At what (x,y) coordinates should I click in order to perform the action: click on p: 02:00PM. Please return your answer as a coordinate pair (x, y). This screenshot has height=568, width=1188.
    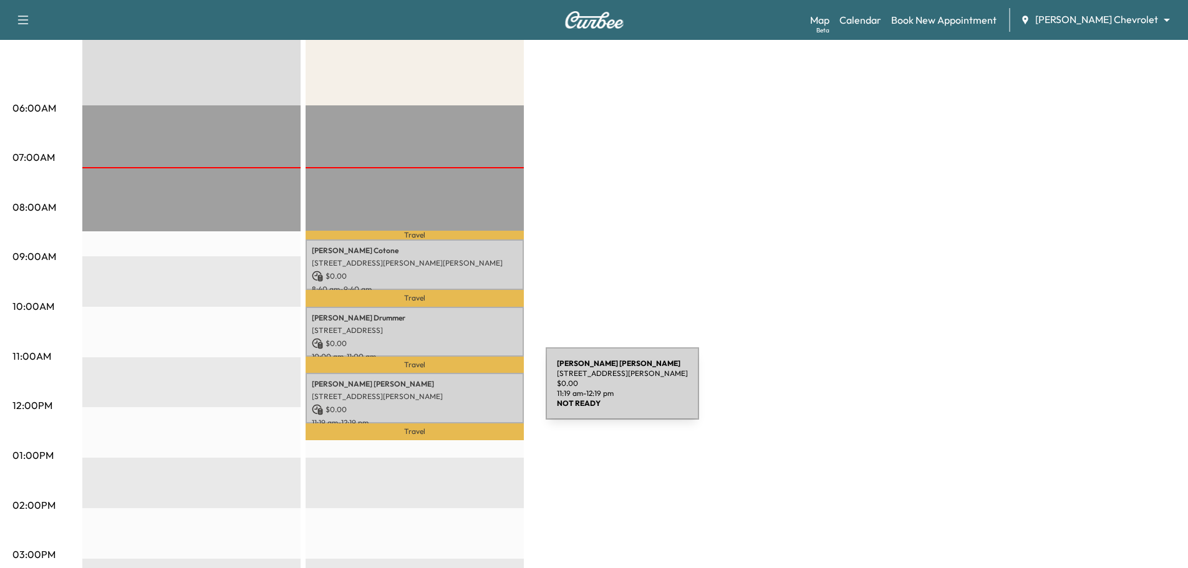
    Looking at the image, I should click on (34, 505).